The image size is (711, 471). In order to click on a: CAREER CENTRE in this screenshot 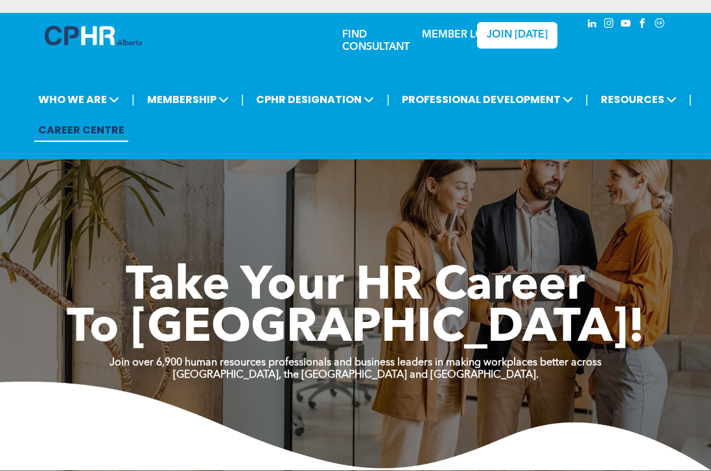, I will do `click(81, 130)`.